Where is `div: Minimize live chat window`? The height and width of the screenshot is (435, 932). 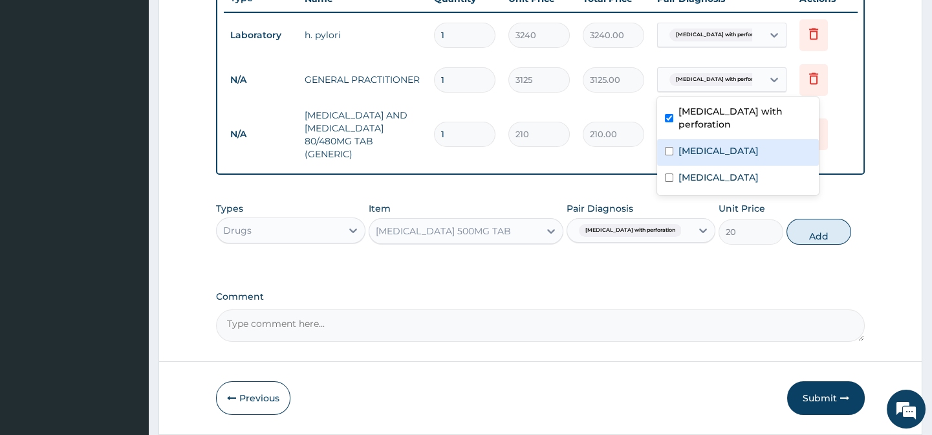 div: Minimize live chat window is located at coordinates (228, 22).